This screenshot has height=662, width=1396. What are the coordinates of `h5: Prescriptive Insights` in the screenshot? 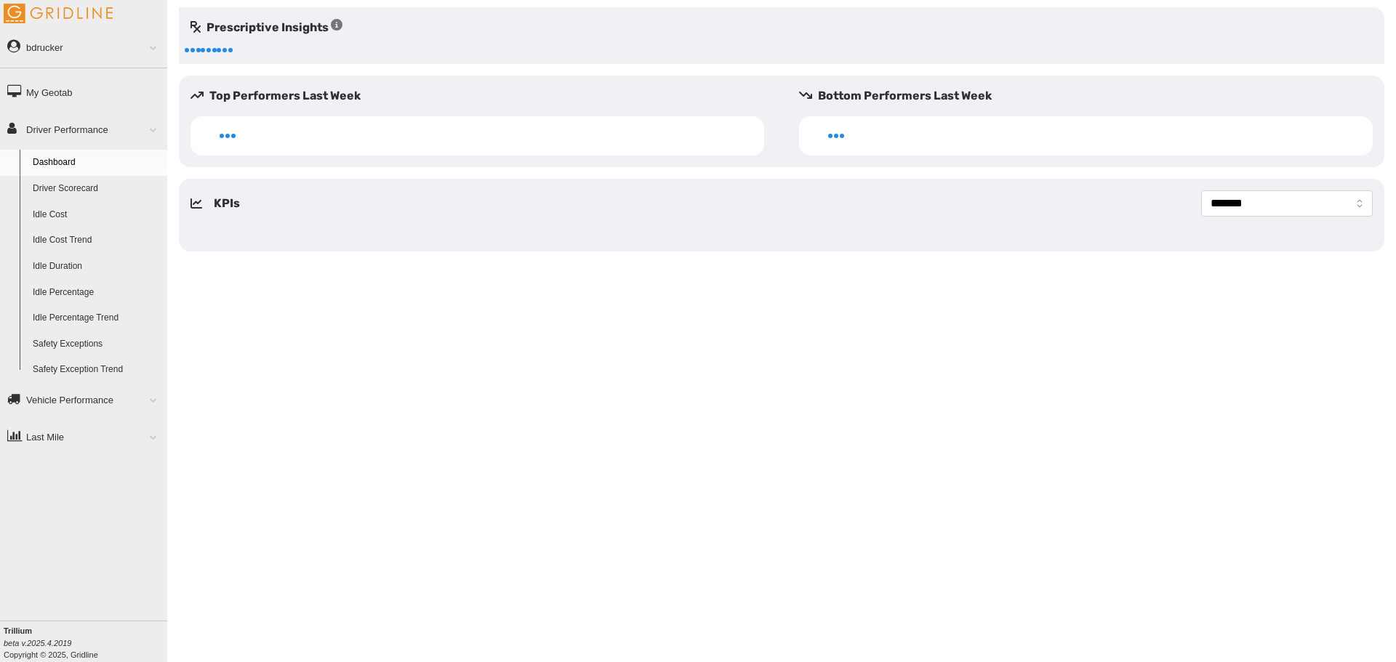 It's located at (266, 28).